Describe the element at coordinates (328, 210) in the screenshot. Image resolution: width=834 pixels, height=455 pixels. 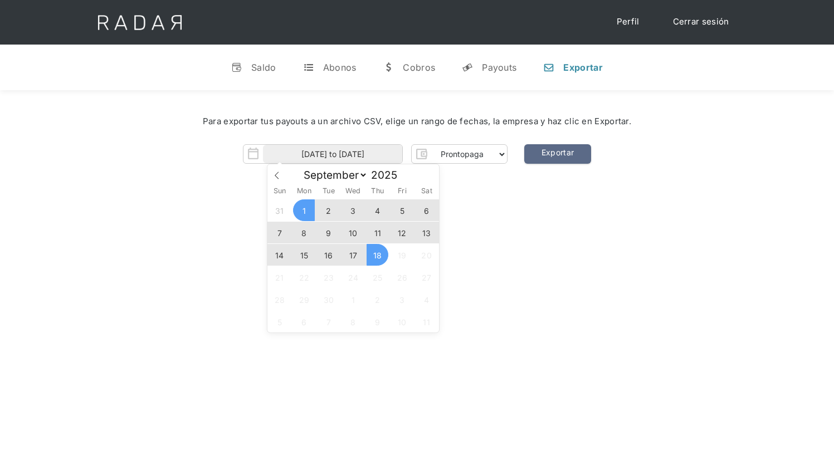
I see `span: September 2, 2025` at that location.